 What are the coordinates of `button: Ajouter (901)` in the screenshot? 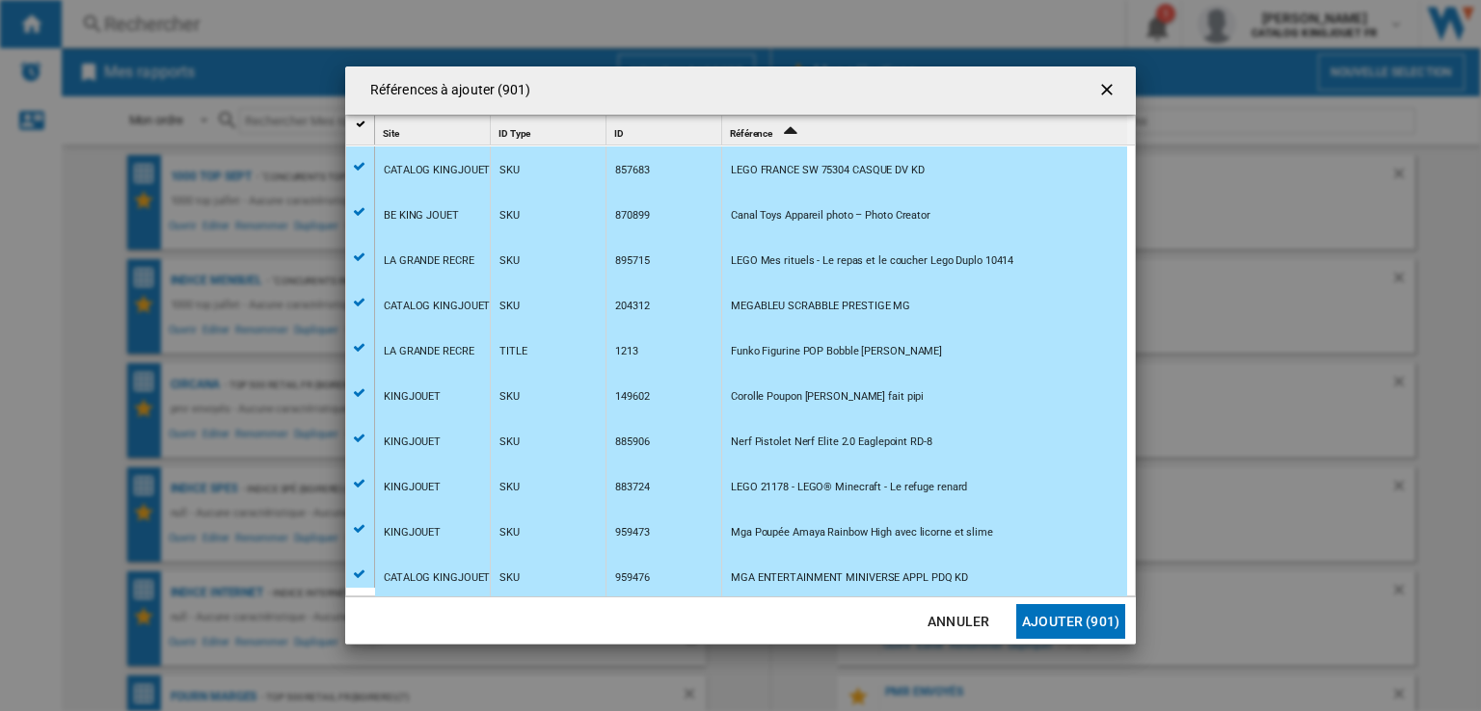 It's located at (1070, 622).